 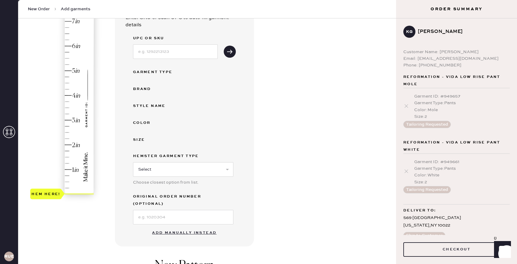 What do you see at coordinates (183, 156) in the screenshot?
I see `label: Hemster Garment Type` at bounding box center [183, 156].